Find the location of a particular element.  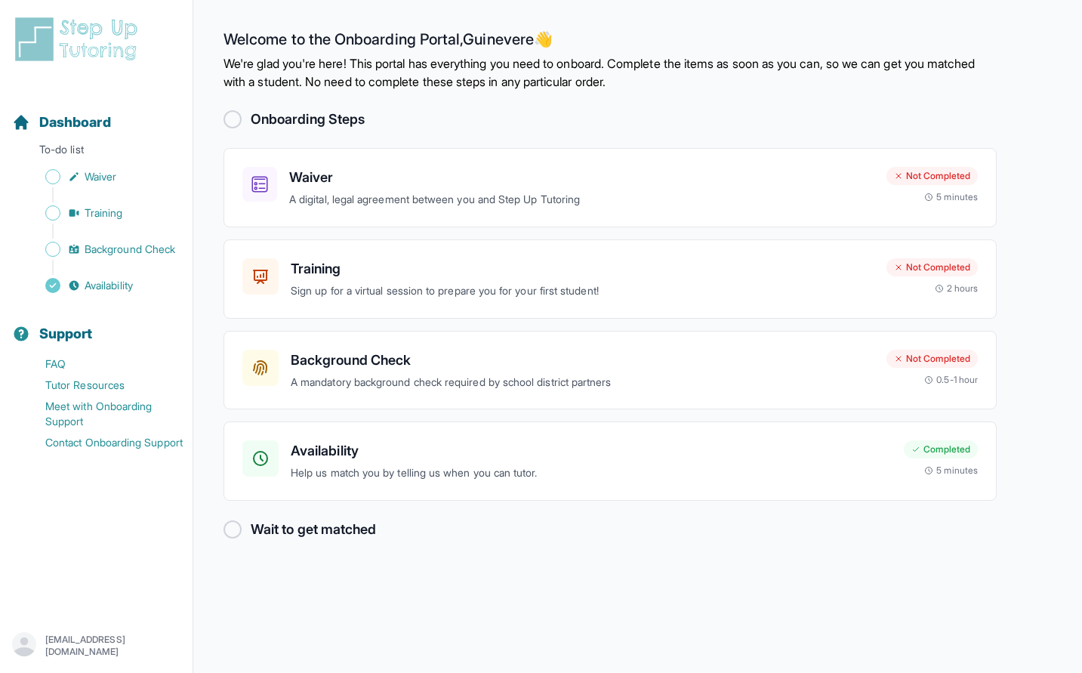

span: Availability is located at coordinates (109, 285).